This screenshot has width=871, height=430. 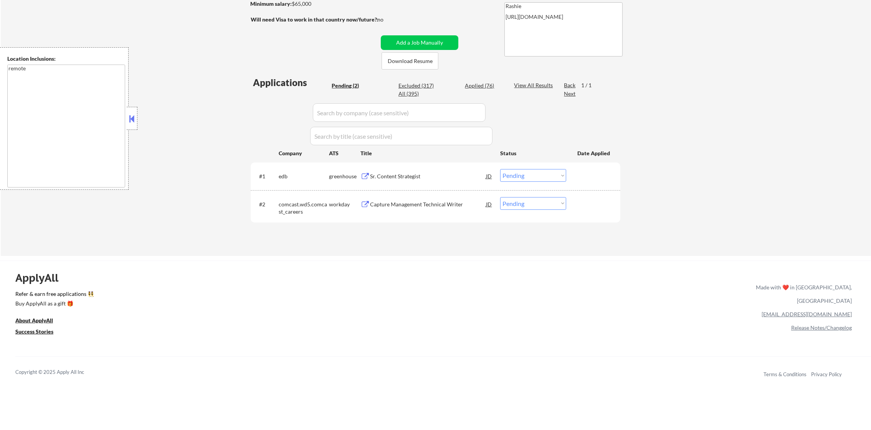 I want to click on div: All (395), so click(x=418, y=94).